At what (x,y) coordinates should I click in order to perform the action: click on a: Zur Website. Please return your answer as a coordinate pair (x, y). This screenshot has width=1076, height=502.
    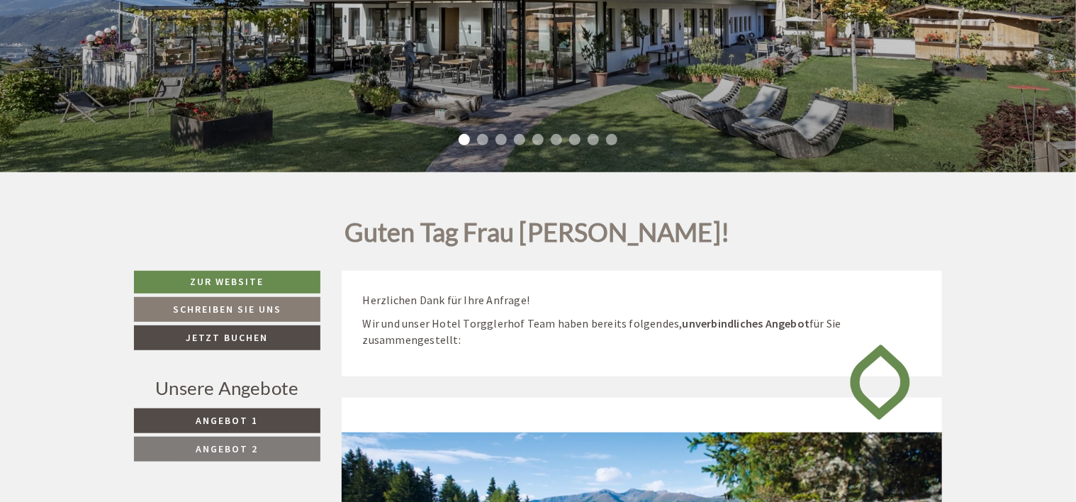
    Looking at the image, I should click on (227, 282).